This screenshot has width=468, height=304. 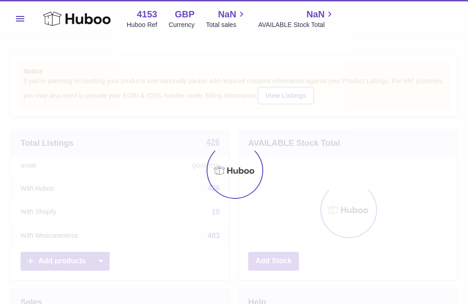 What do you see at coordinates (226, 19) in the screenshot?
I see `a: NaN Total sales` at bounding box center [226, 19].